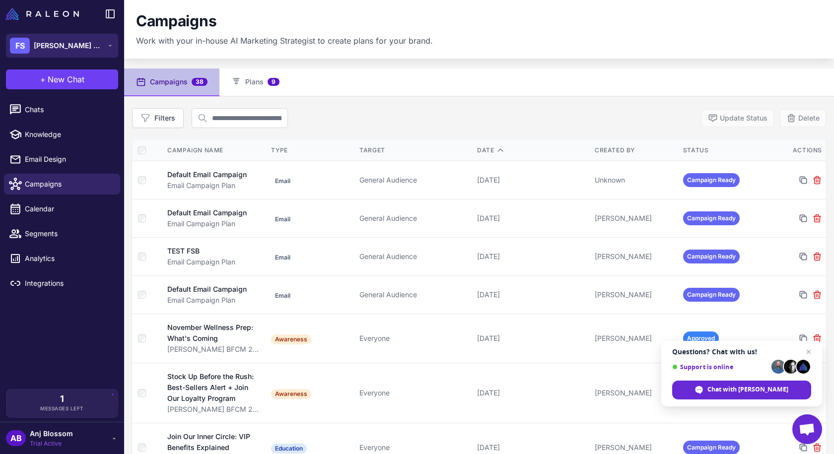  Describe the element at coordinates (200, 82) in the screenshot. I see `span: 38` at that location.